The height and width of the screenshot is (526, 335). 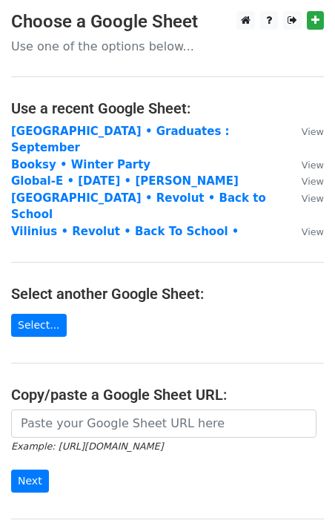 I want to click on a: Vilinius • Revolut • Back To School •, so click(x=125, y=231).